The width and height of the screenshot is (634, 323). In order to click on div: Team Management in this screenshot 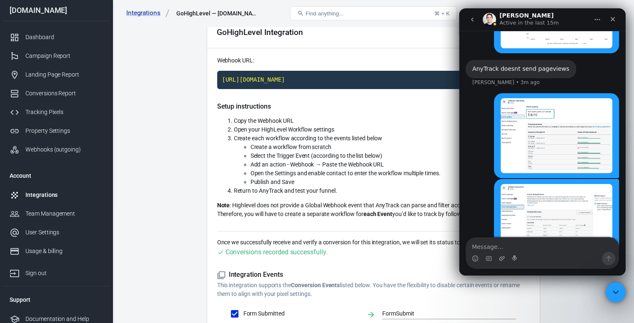, I will do `click(64, 214)`.